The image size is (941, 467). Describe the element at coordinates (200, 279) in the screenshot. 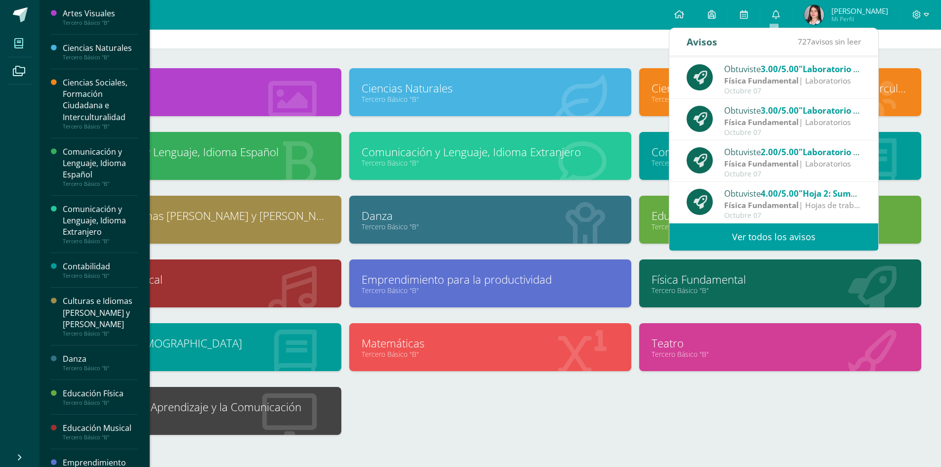

I see `a: Educación Musical` at that location.